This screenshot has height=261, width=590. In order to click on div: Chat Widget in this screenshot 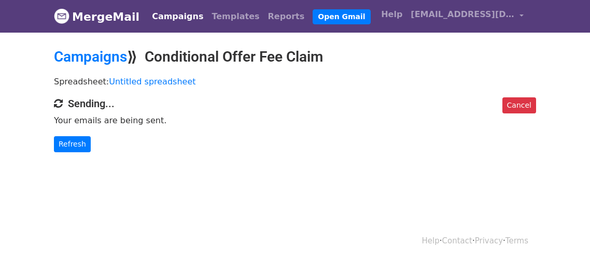, I will do `click(564, 237)`.